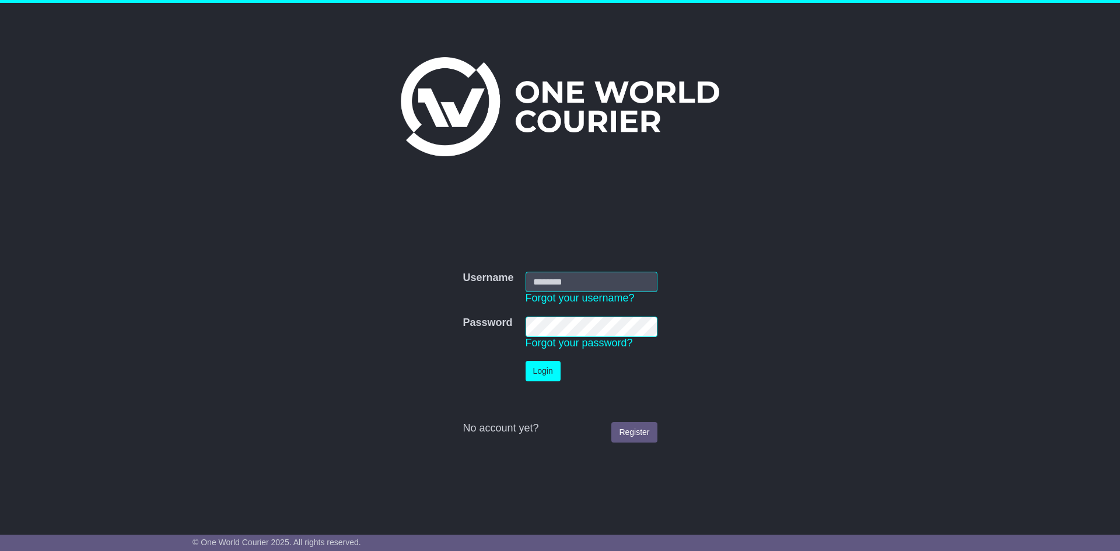  Describe the element at coordinates (634, 432) in the screenshot. I see `a: Register` at that location.